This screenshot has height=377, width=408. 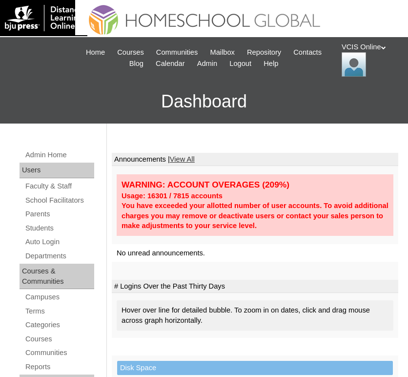 What do you see at coordinates (172, 196) in the screenshot?
I see `strong: Usage: 16301 / 7815 accounts` at bounding box center [172, 196].